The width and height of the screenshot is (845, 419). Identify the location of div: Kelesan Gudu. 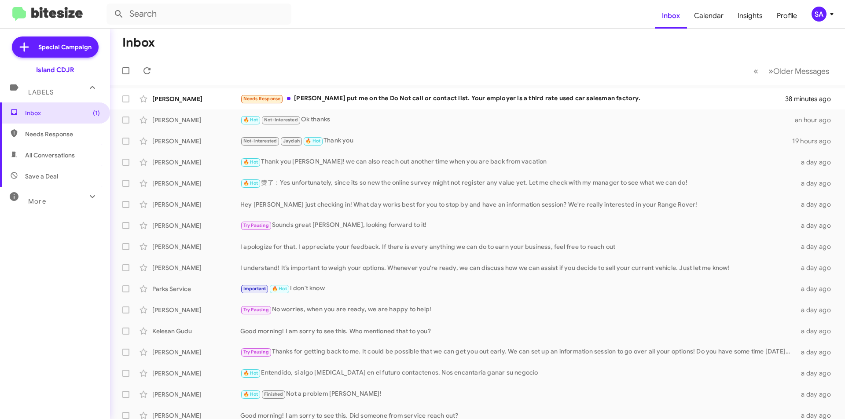
(196, 331).